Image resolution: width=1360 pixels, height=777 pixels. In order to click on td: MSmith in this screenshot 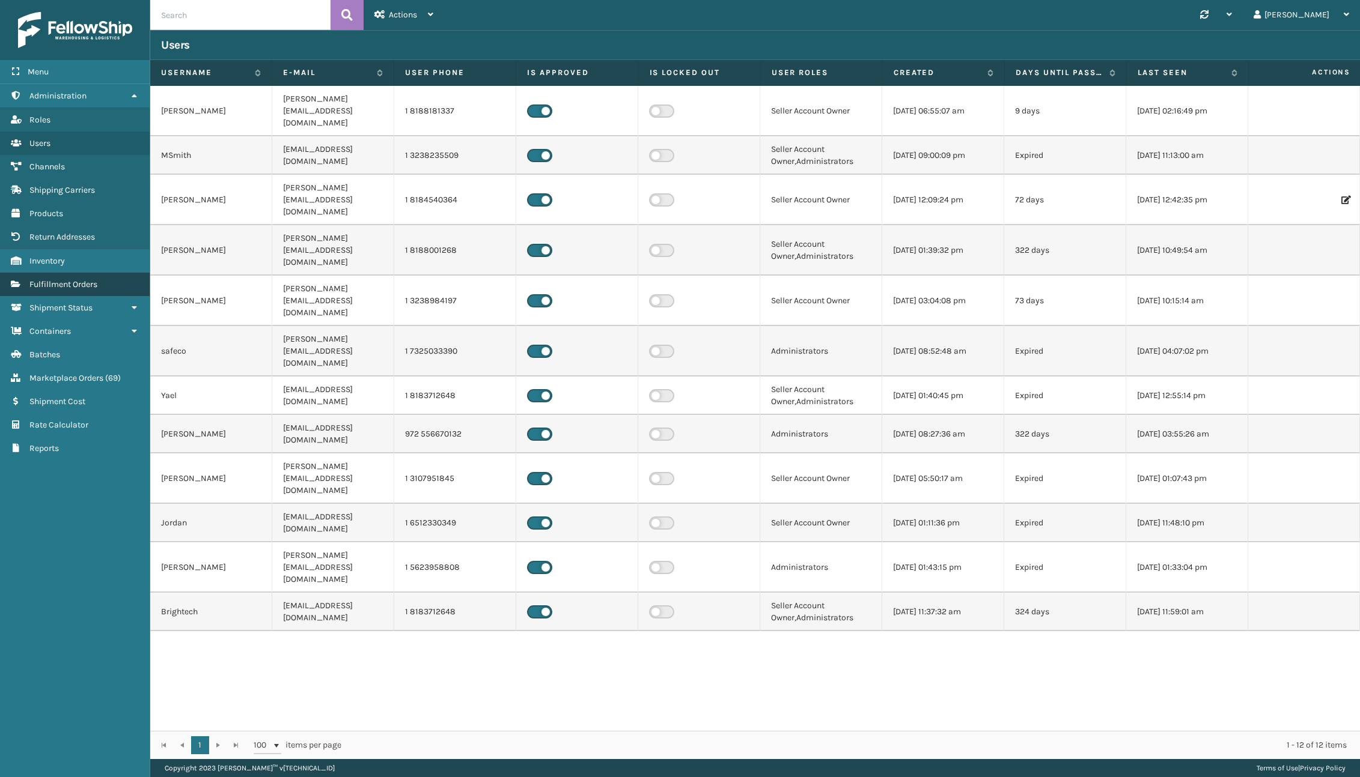, I will do `click(211, 156)`.